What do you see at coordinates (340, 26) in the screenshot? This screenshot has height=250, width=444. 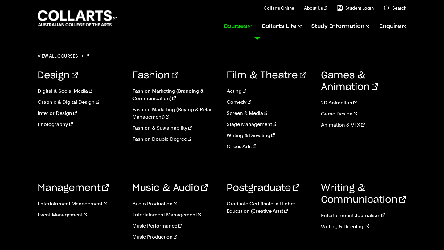 I see `a: Study Information` at bounding box center [340, 26].